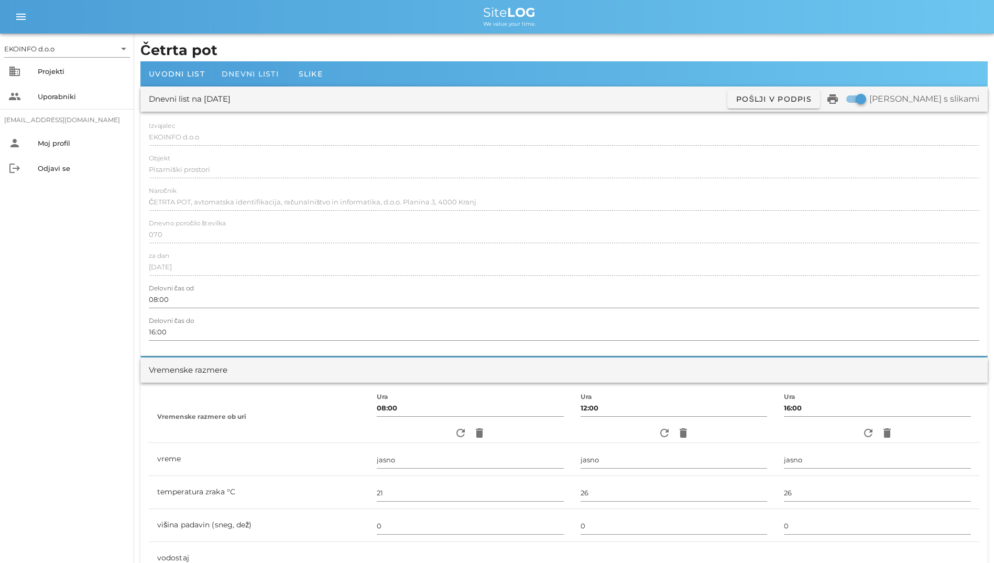 The image size is (994, 563). Describe the element at coordinates (82, 168) in the screenshot. I see `div: Odjavi se` at that location.